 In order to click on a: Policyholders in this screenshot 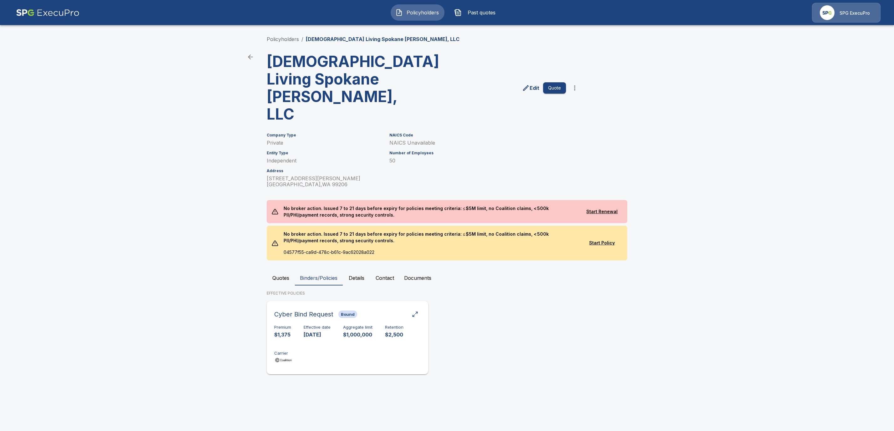, I will do `click(283, 39)`.